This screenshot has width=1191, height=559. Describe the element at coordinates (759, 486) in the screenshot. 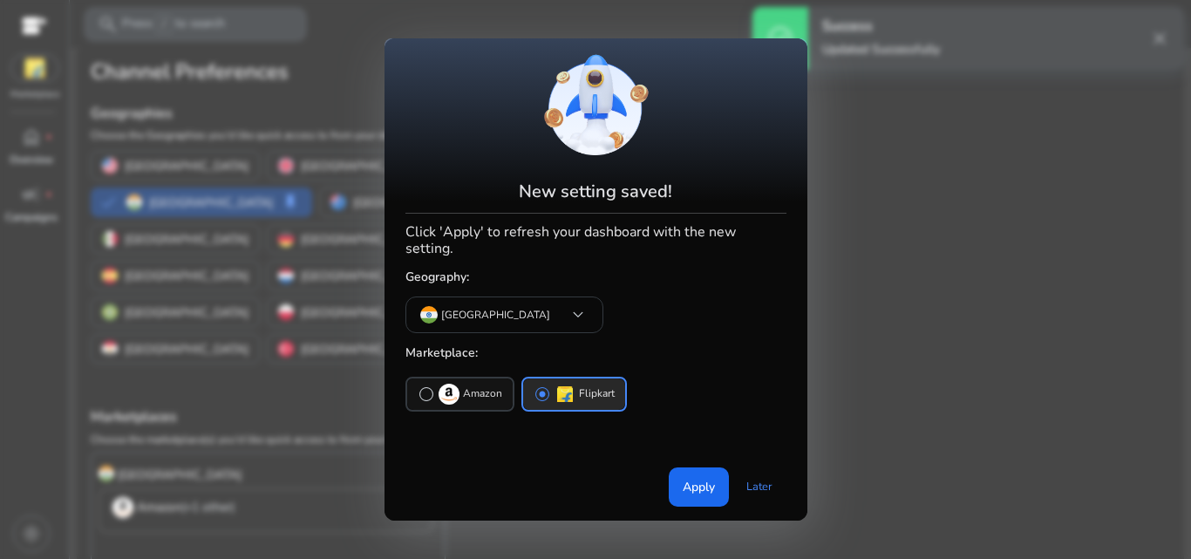

I see `a: Later` at that location.